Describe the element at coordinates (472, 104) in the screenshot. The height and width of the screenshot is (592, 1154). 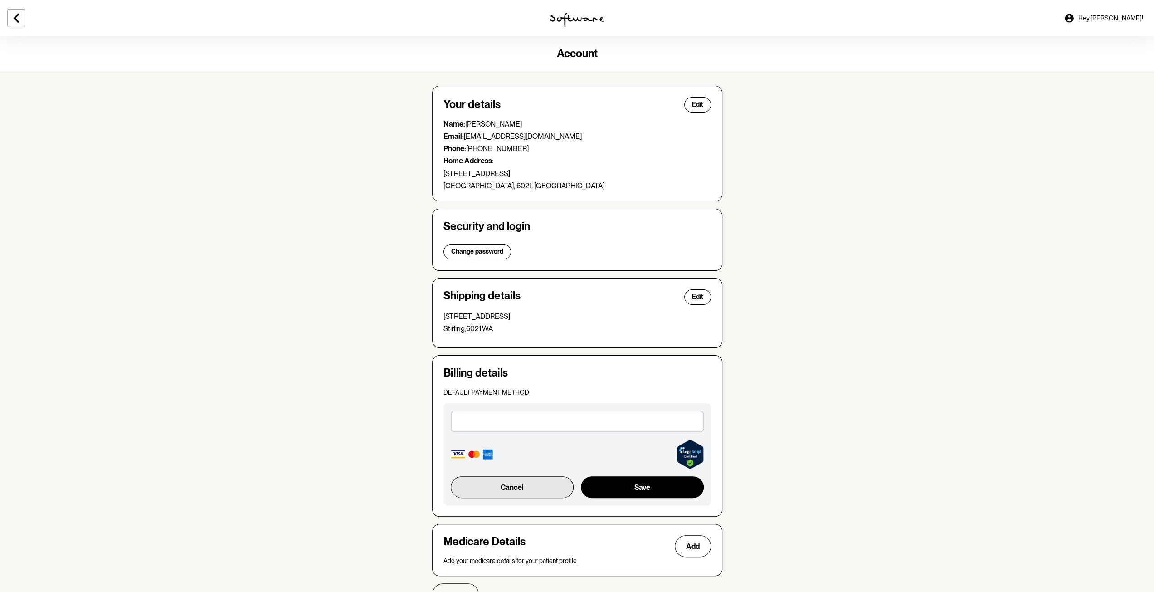
I see `h4: Your details` at that location.